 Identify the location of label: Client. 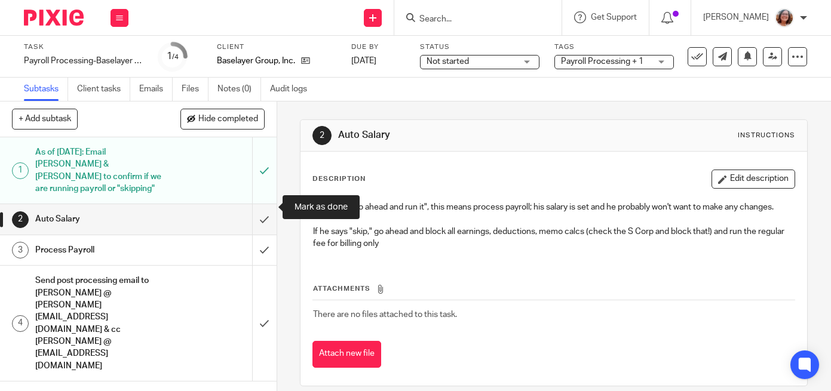
(276, 47).